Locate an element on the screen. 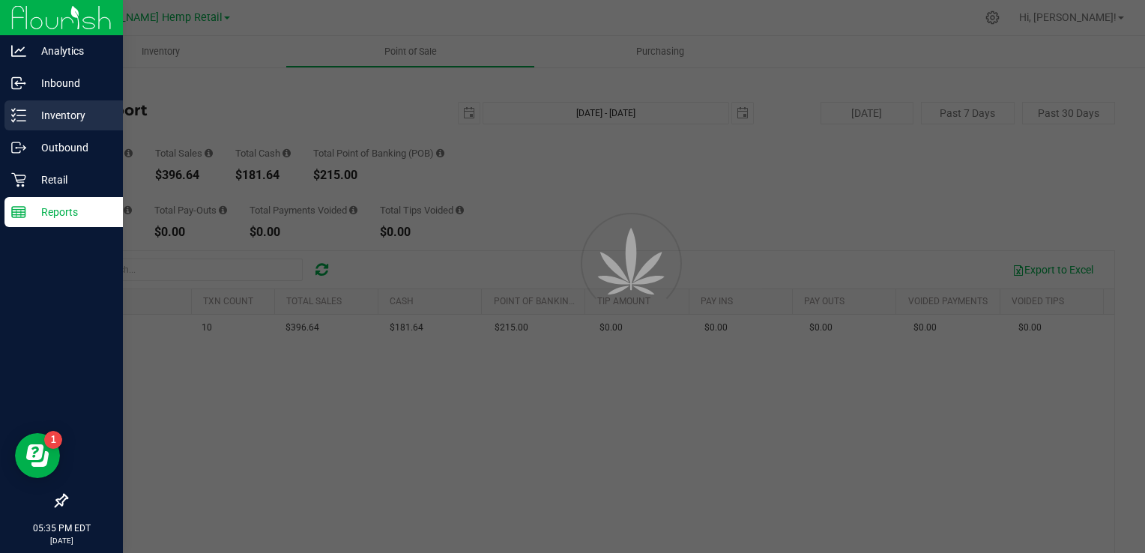 The height and width of the screenshot is (553, 1145). p: Inventory is located at coordinates (71, 115).